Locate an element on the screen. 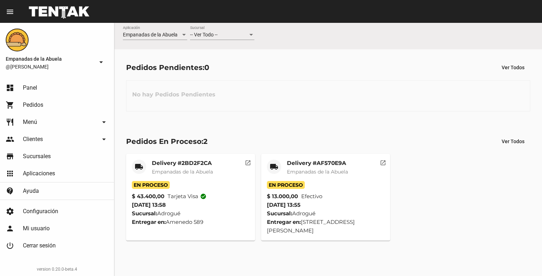 The height and width of the screenshot is (276, 542). div: Pedidos En Proceso: is located at coordinates (167, 141).